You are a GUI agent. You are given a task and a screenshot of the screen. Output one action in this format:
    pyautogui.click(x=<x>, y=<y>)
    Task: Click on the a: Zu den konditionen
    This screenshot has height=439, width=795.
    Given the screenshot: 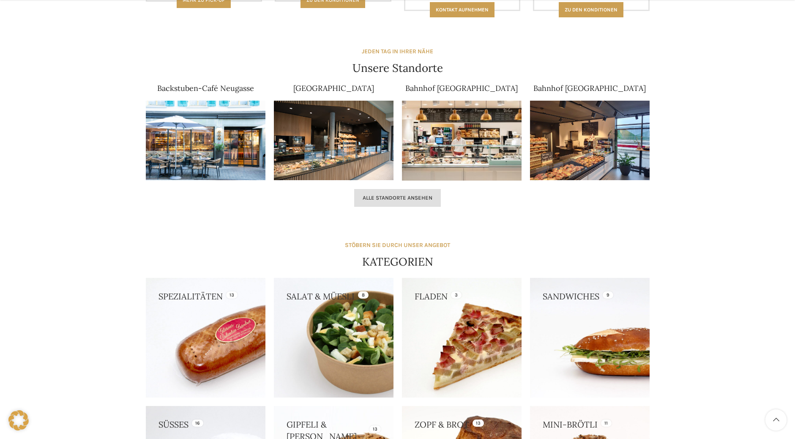 What is the action you would take?
    pyautogui.click(x=591, y=10)
    